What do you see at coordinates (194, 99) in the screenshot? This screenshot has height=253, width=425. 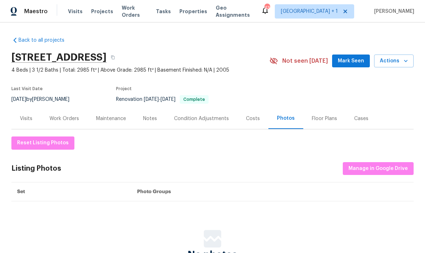 I see `span: Complete` at bounding box center [194, 99].